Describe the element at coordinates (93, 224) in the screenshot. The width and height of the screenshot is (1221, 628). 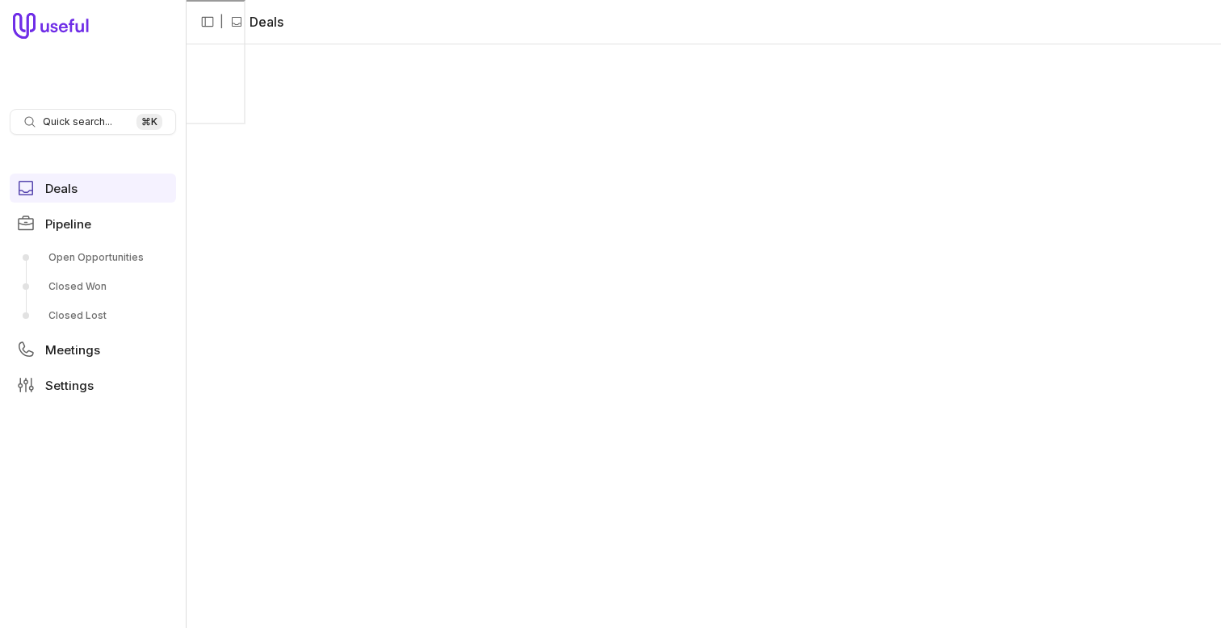
I see `a: Pipeline` at that location.